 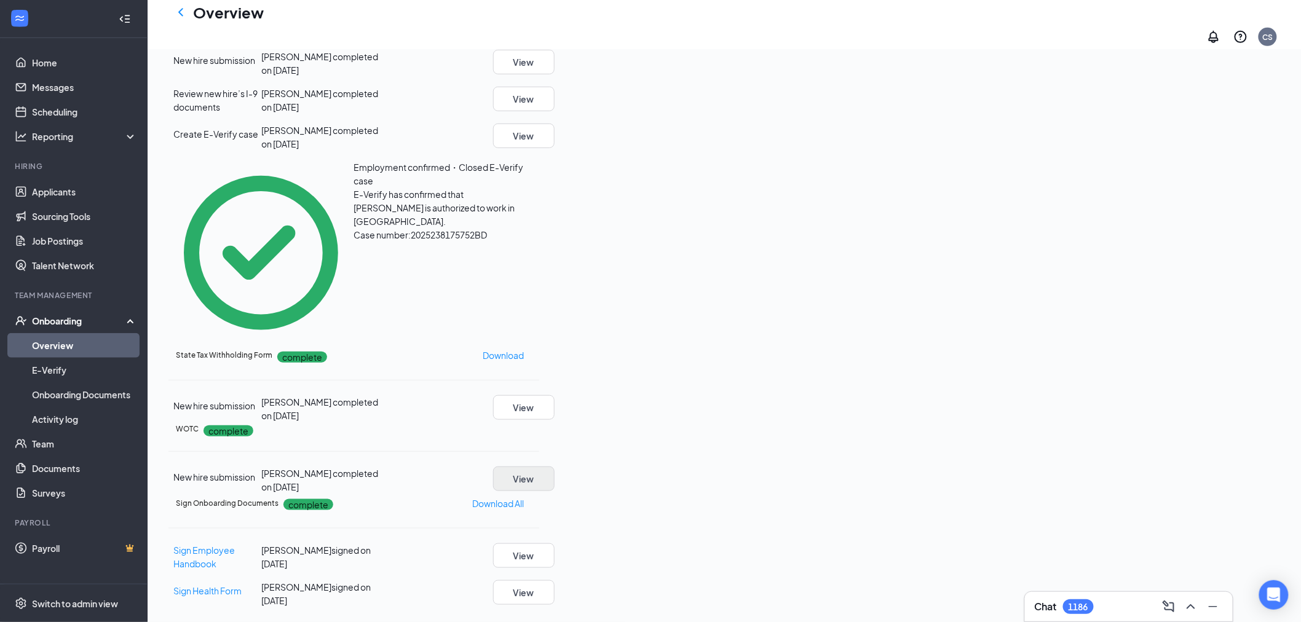 I want to click on svg: ChevronLeft, so click(x=181, y=12).